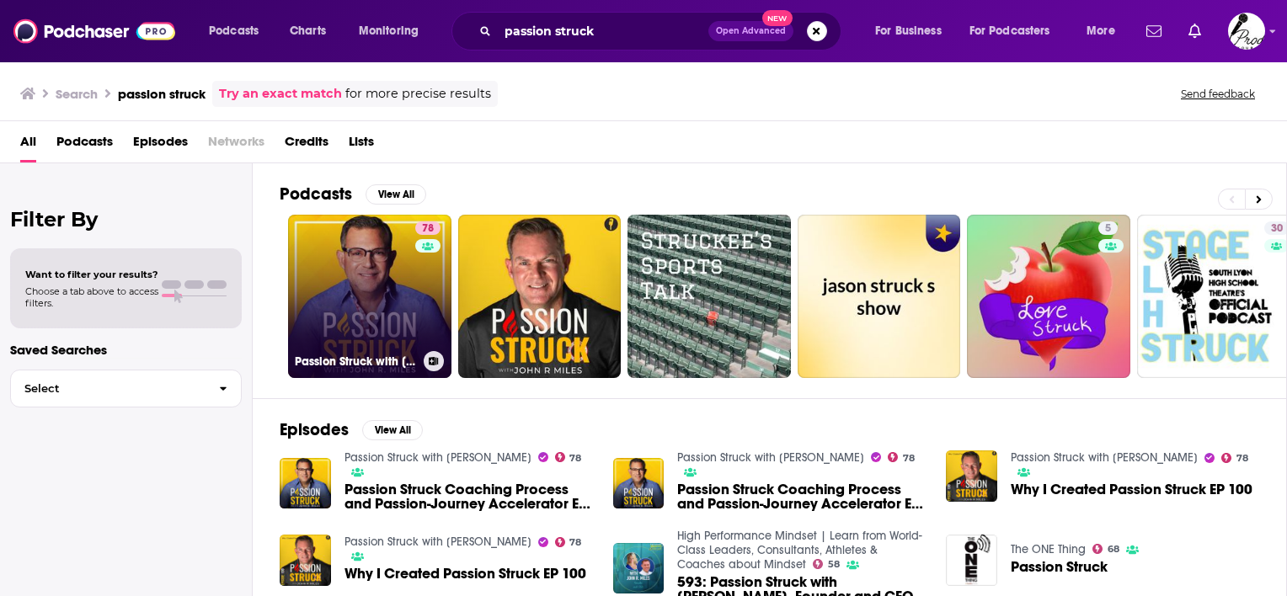 Image resolution: width=1287 pixels, height=596 pixels. Describe the element at coordinates (1101, 31) in the screenshot. I see `span: More` at that location.